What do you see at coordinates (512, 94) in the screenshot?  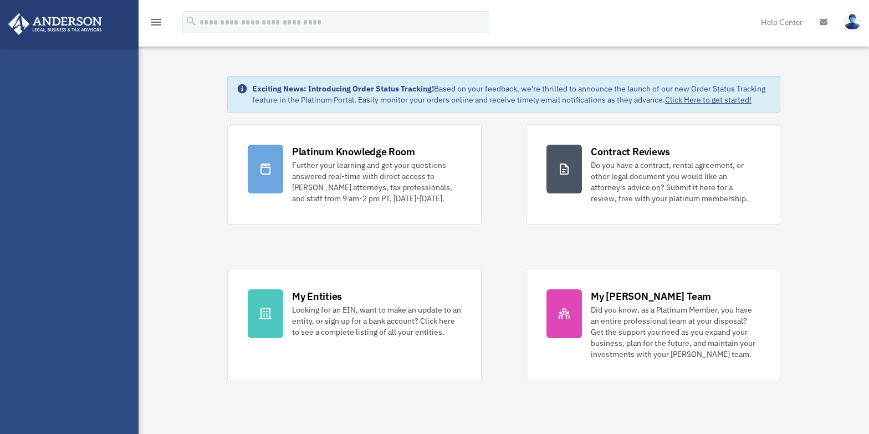 I see `div: Based on your feedback, we're thrilled to announce the launch of our new Order Status Tracking fe...` at bounding box center [512, 94].